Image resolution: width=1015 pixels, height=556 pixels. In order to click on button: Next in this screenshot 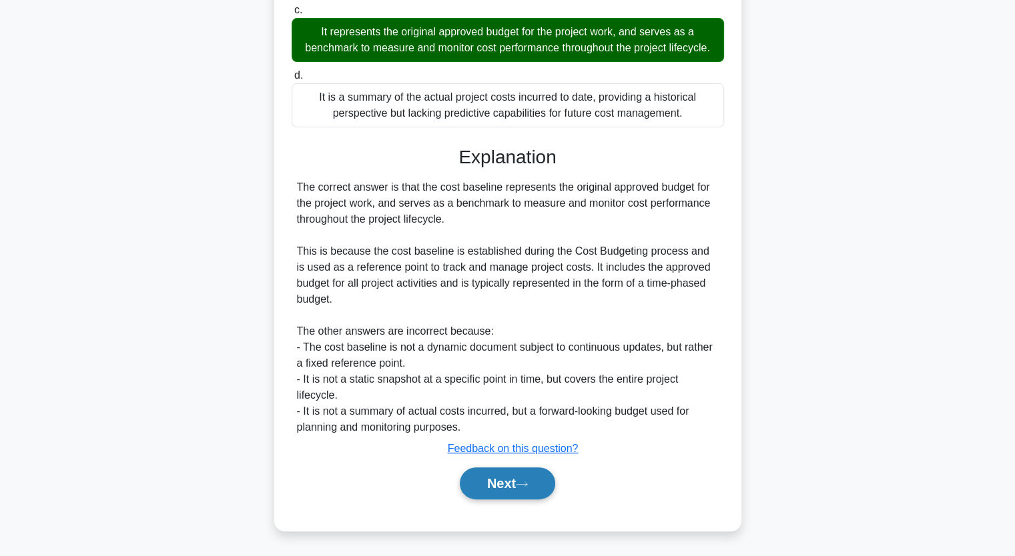, I will do `click(507, 484)`.